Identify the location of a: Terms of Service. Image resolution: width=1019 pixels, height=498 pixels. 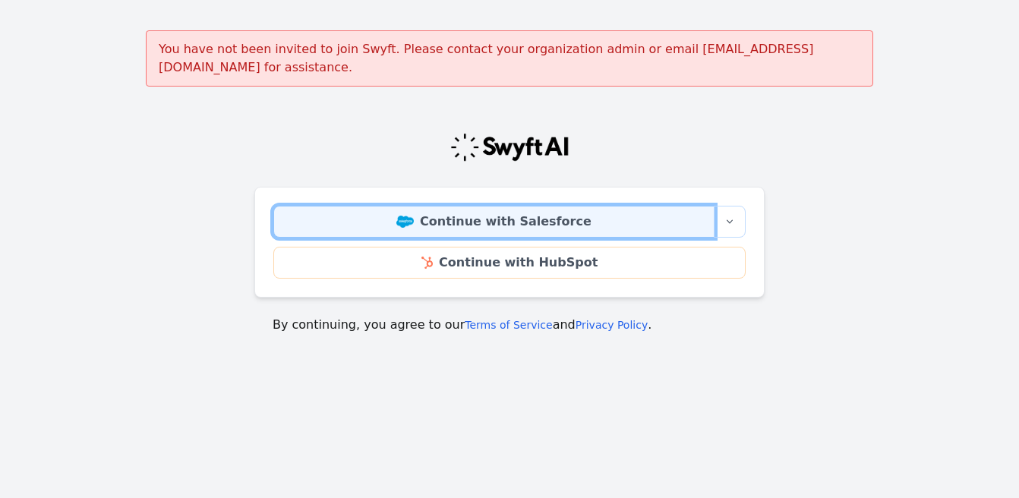
(508, 325).